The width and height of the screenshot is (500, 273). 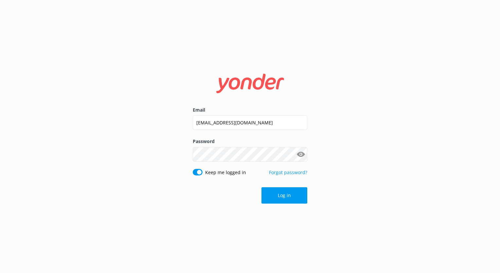 I want to click on label: Password, so click(x=250, y=141).